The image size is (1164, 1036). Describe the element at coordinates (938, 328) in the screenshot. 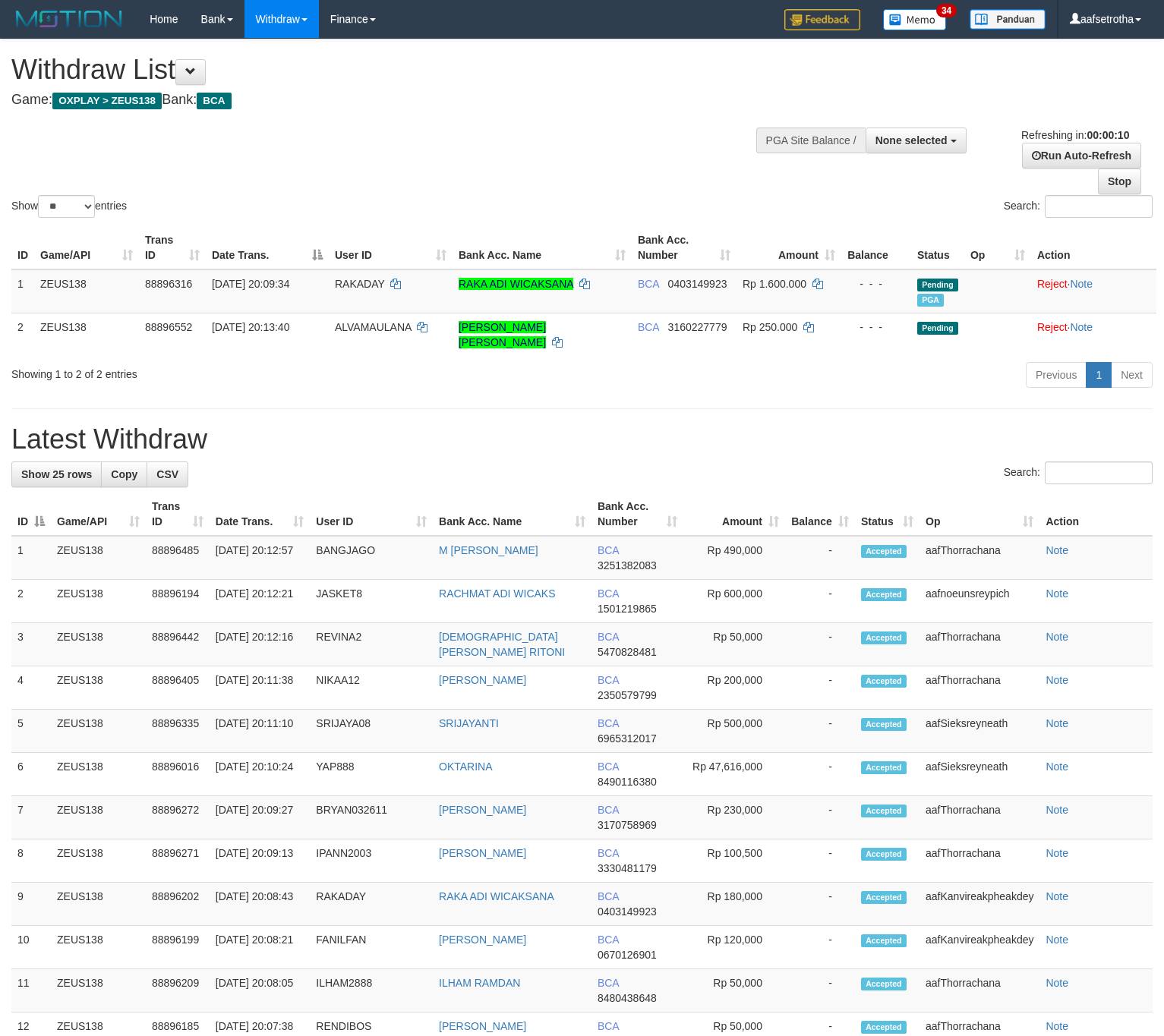

I see `span: Pending` at that location.